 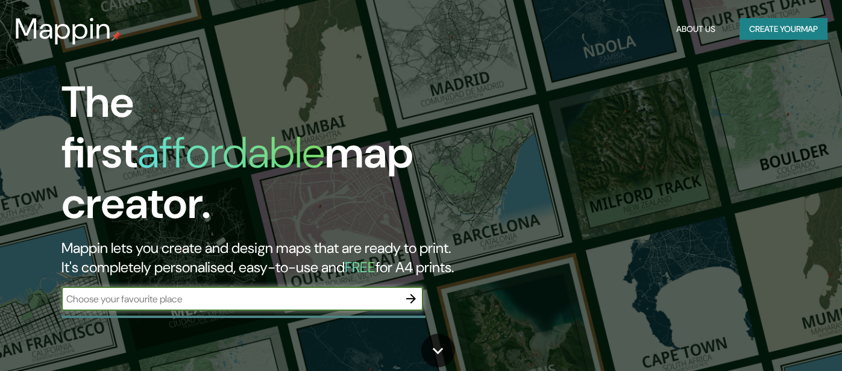 I want to click on h5: FREE, so click(x=360, y=267).